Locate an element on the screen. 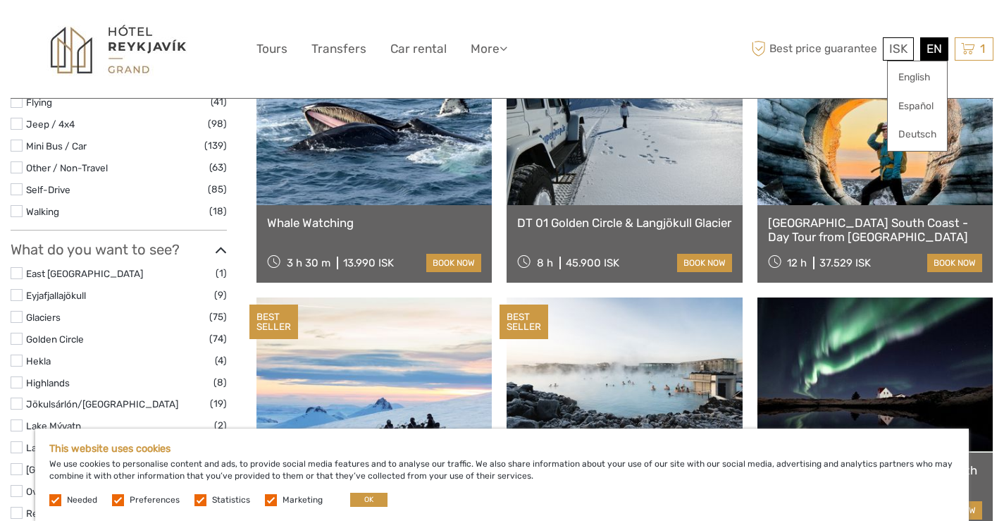  span: (9) is located at coordinates (221, 295).